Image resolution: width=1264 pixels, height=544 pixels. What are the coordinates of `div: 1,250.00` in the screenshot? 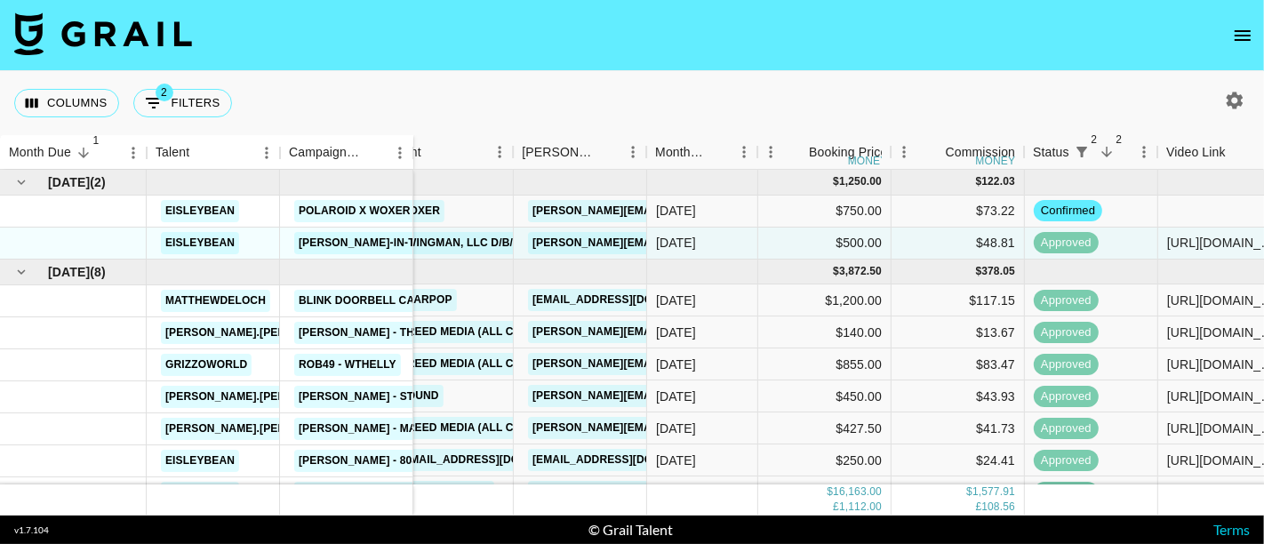 It's located at (861, 181).